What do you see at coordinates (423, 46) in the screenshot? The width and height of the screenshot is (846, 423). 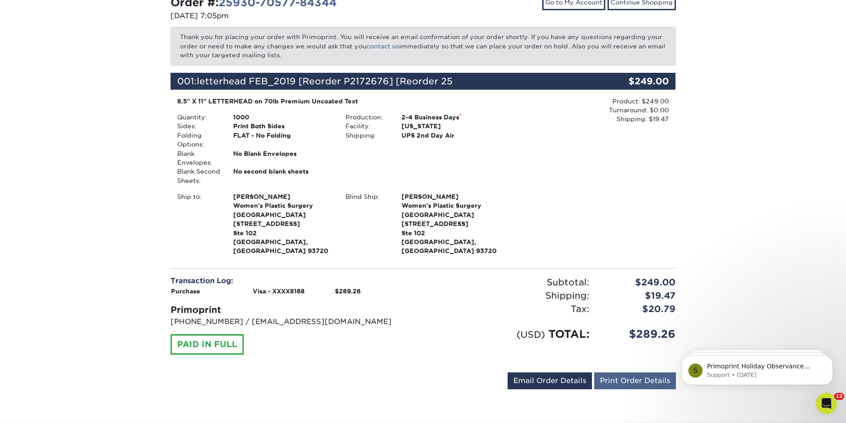 I see `p: Thank you for placing your order with Primoprint. You will receive an email confirmation of your ...` at bounding box center [423, 46].